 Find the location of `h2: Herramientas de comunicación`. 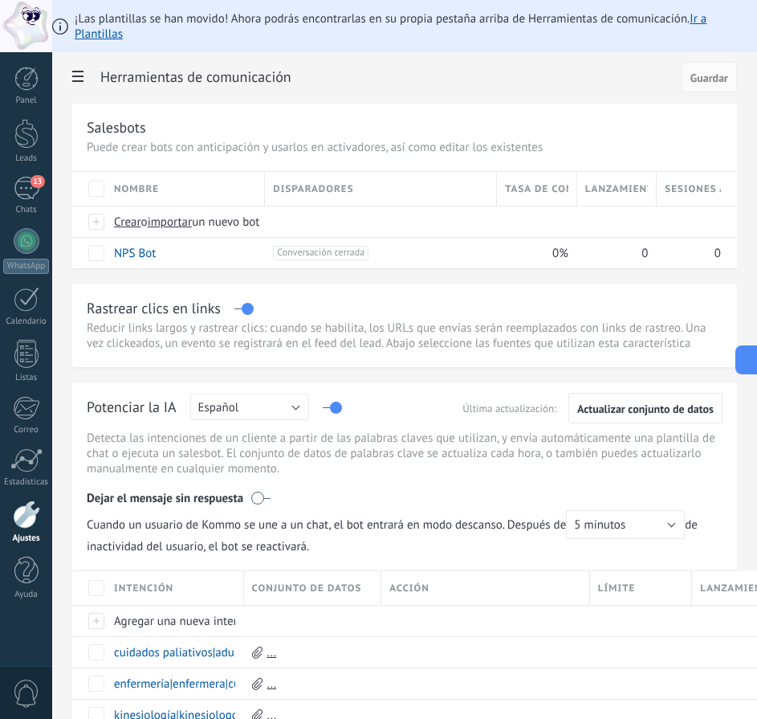

h2: Herramientas de comunicación is located at coordinates (388, 77).